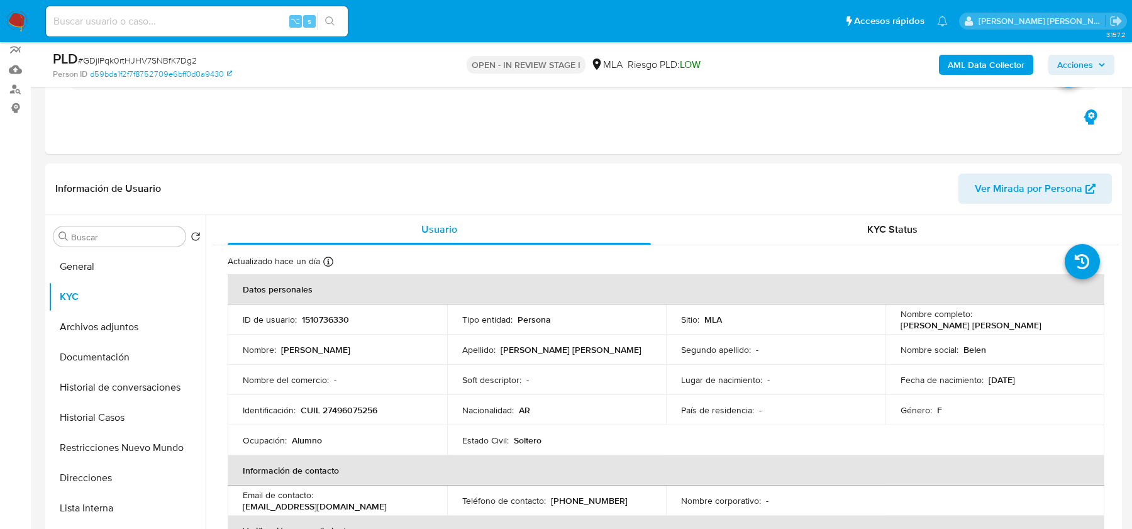 The width and height of the screenshot is (1132, 529). What do you see at coordinates (892, 229) in the screenshot?
I see `span: KYC Status` at bounding box center [892, 229].